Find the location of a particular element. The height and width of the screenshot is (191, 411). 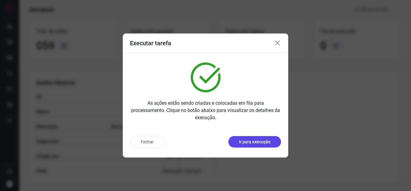

p: Ir para execução is located at coordinates (255, 141).